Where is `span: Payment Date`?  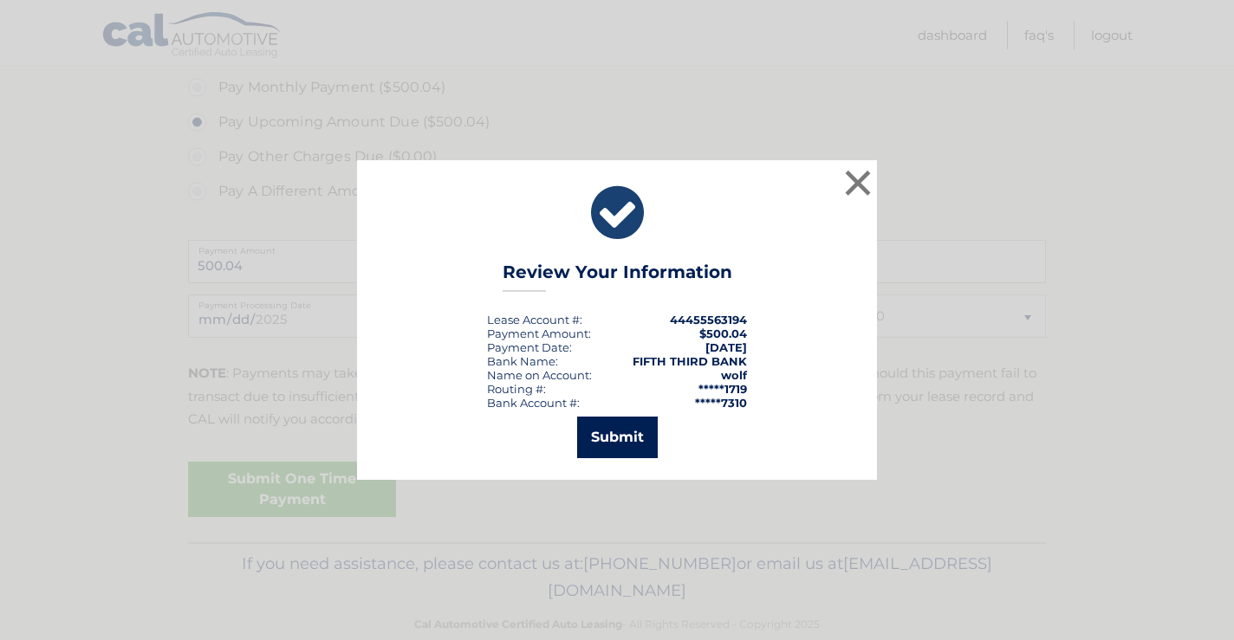 span: Payment Date is located at coordinates (528, 347).